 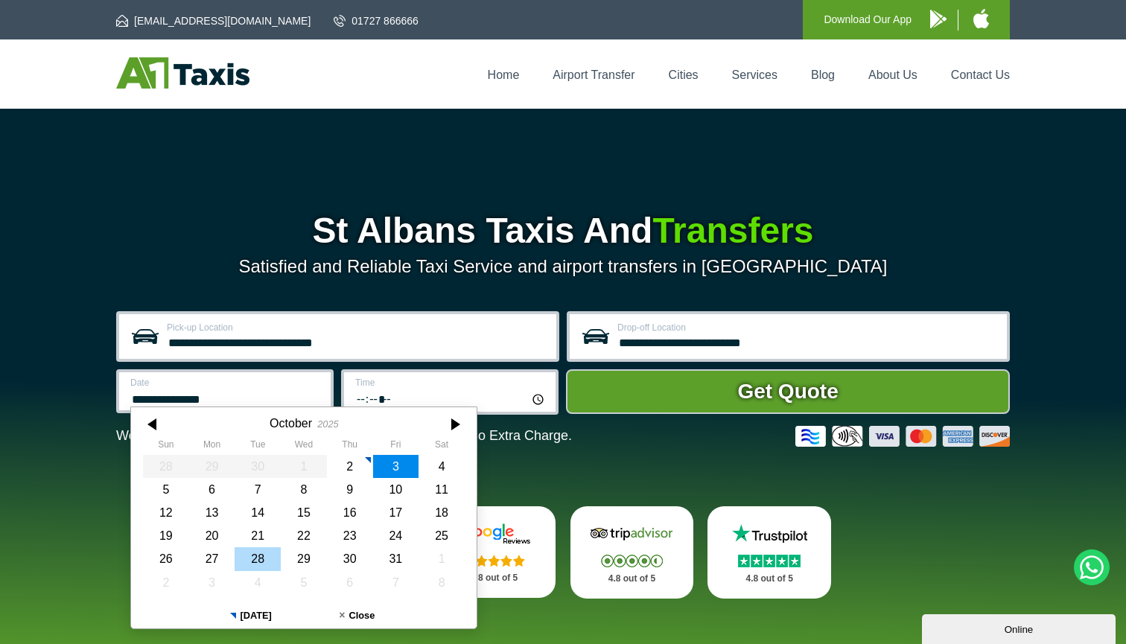 I want to click on div: 11 October 2025, so click(x=442, y=489).